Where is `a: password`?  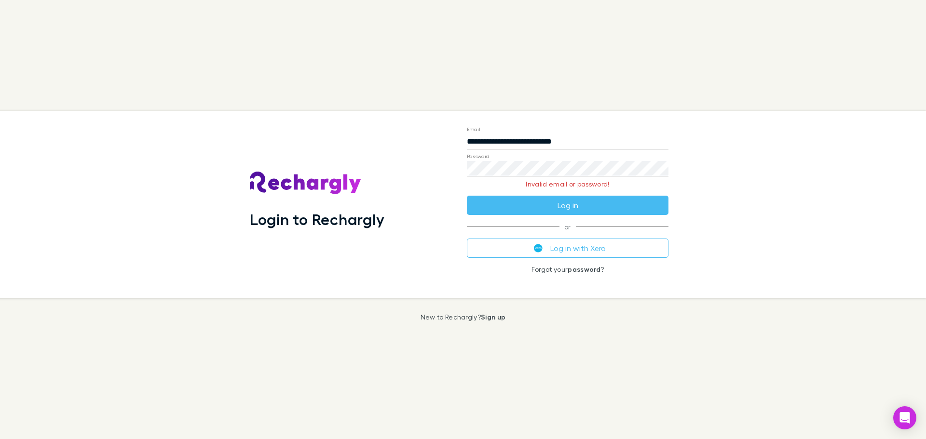
a: password is located at coordinates (584, 269).